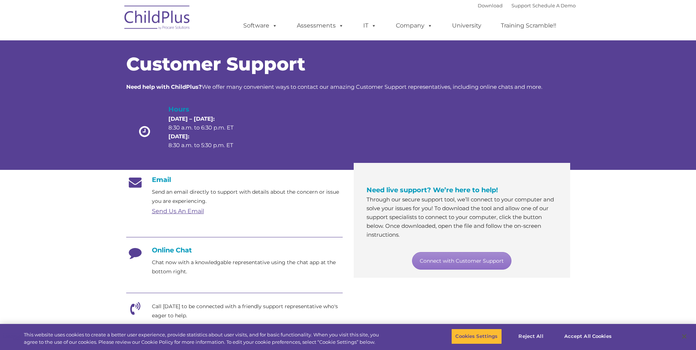  What do you see at coordinates (260, 26) in the screenshot?
I see `a: Software` at bounding box center [260, 26].